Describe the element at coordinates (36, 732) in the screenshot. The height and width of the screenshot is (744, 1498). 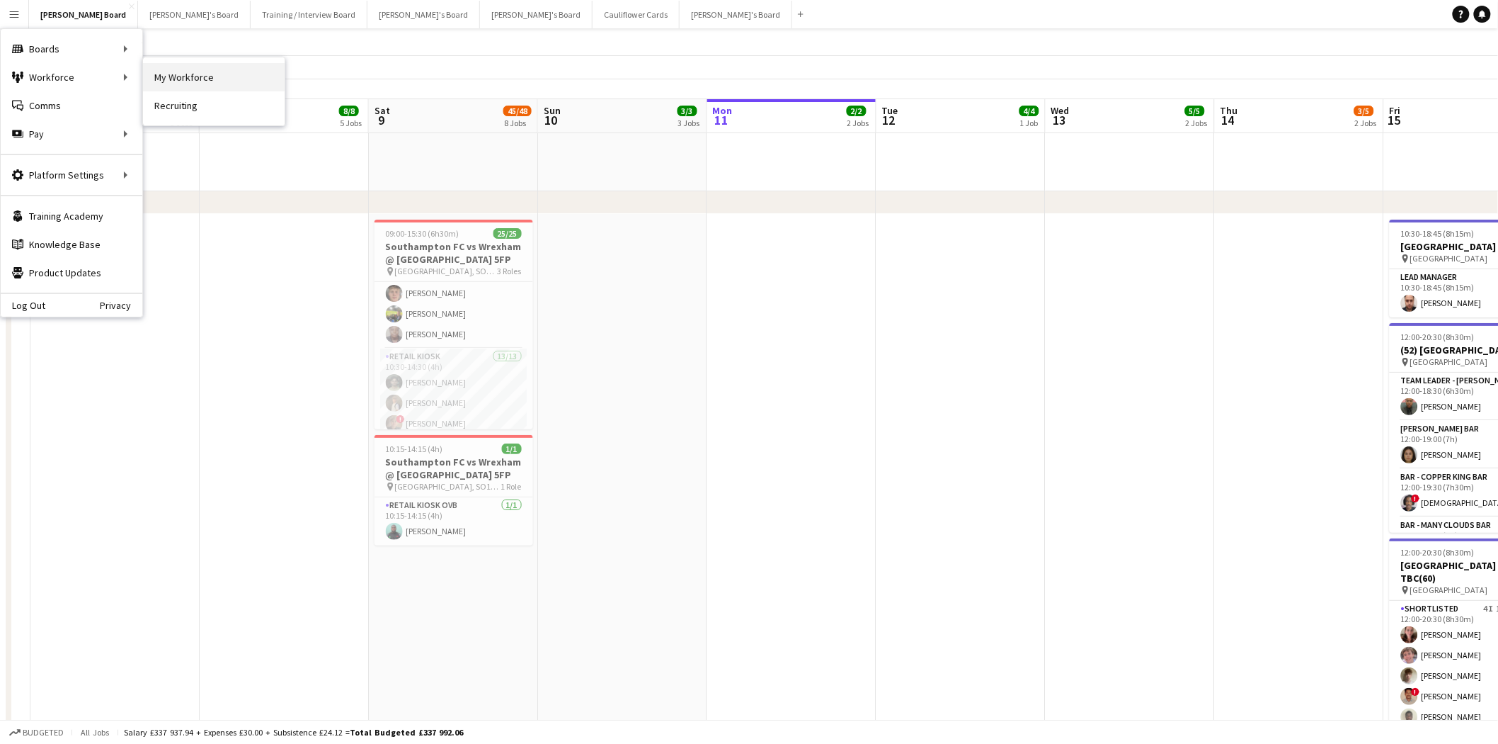
I see `button: Budgeted` at that location.